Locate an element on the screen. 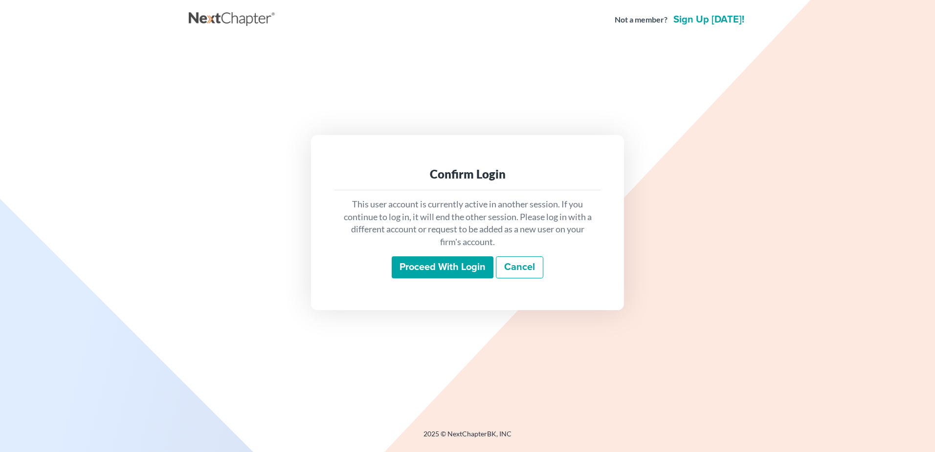 The width and height of the screenshot is (935, 452). p: This user account is currently active in another session. If you continue to log in, it will end ... is located at coordinates (468, 223).